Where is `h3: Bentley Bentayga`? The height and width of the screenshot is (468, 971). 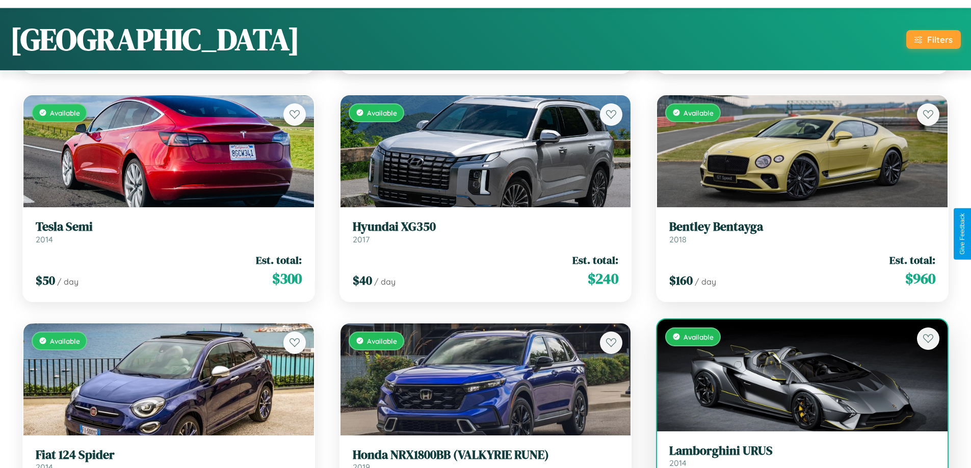 h3: Bentley Bentayga is located at coordinates (802, 227).